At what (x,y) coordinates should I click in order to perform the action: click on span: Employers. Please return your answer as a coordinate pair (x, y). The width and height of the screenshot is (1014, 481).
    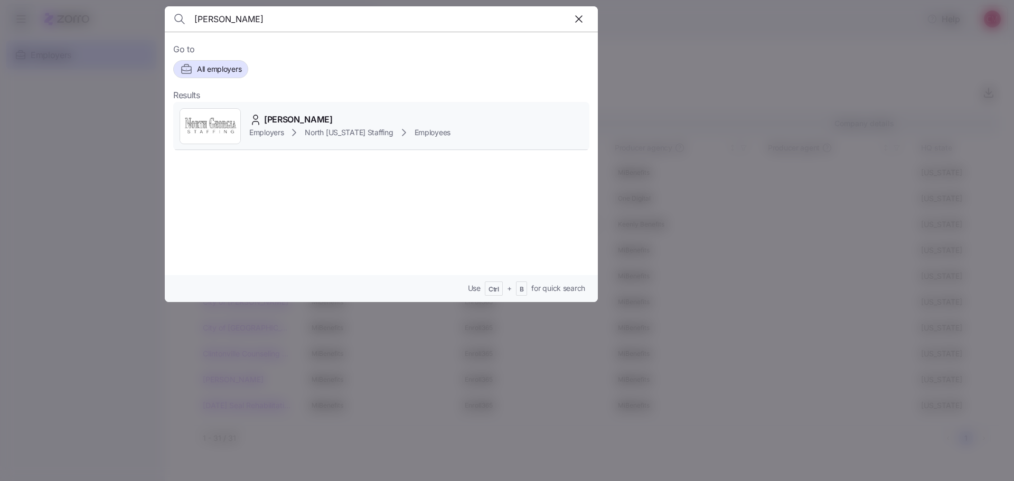
    Looking at the image, I should click on (266, 133).